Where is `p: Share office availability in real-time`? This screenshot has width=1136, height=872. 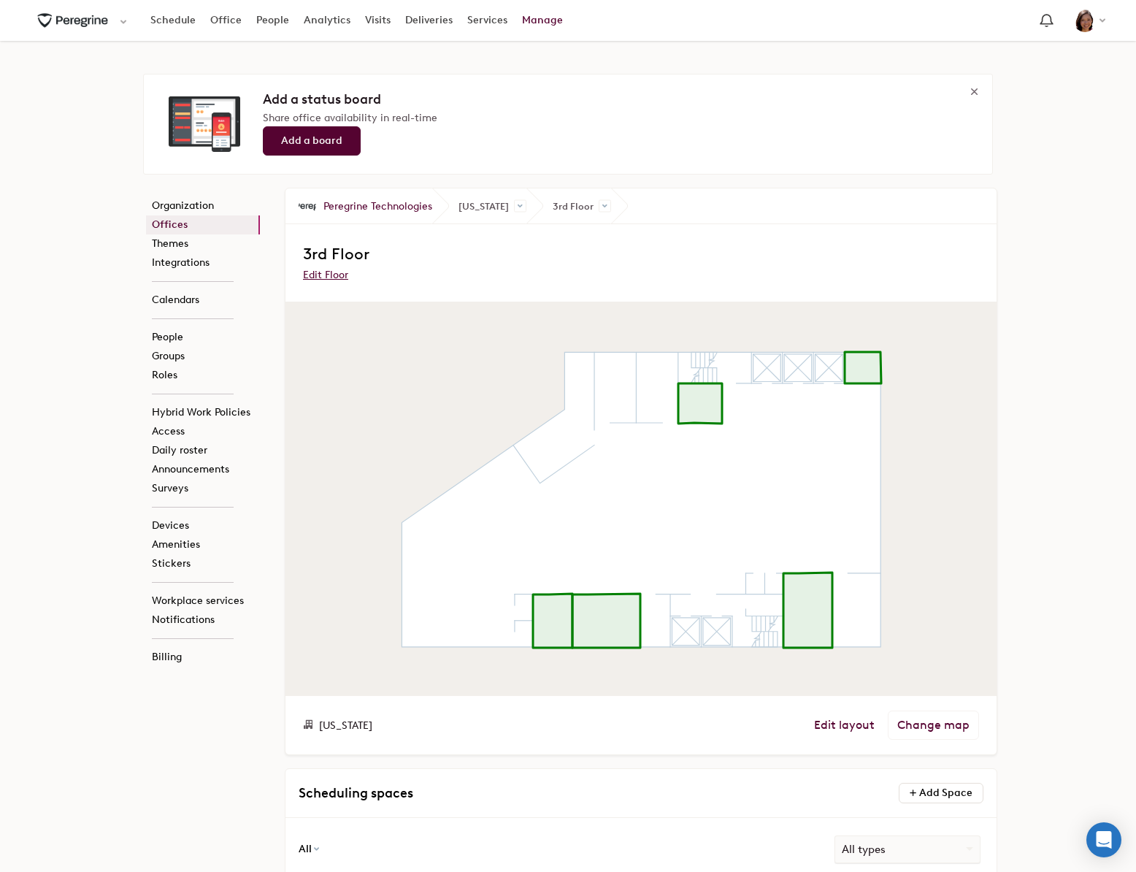 p: Share office availability in real-time is located at coordinates (621, 118).